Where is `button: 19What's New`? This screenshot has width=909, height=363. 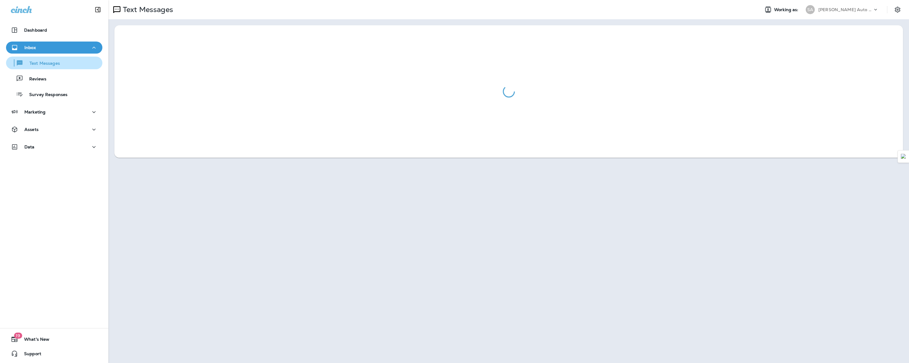
button: 19What's New is located at coordinates (54, 339).